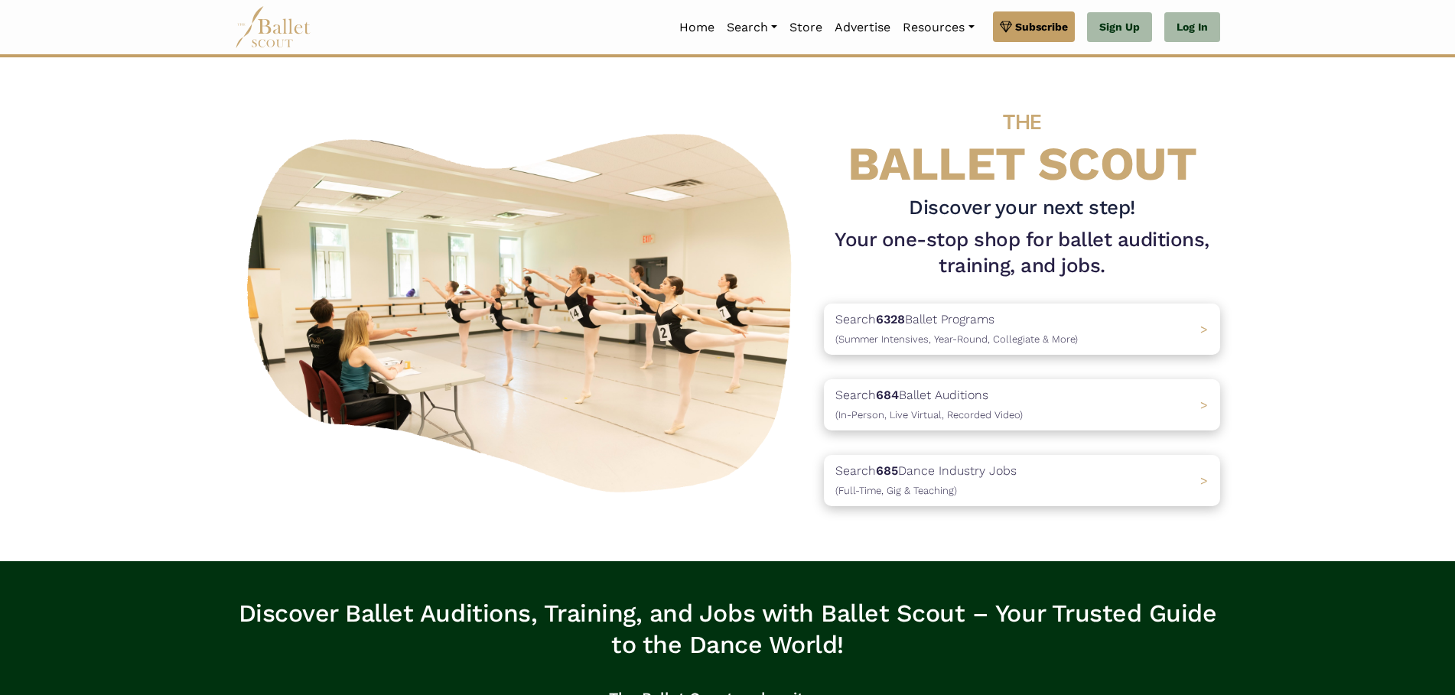 The image size is (1455, 695). I want to click on b: 6328, so click(890, 319).